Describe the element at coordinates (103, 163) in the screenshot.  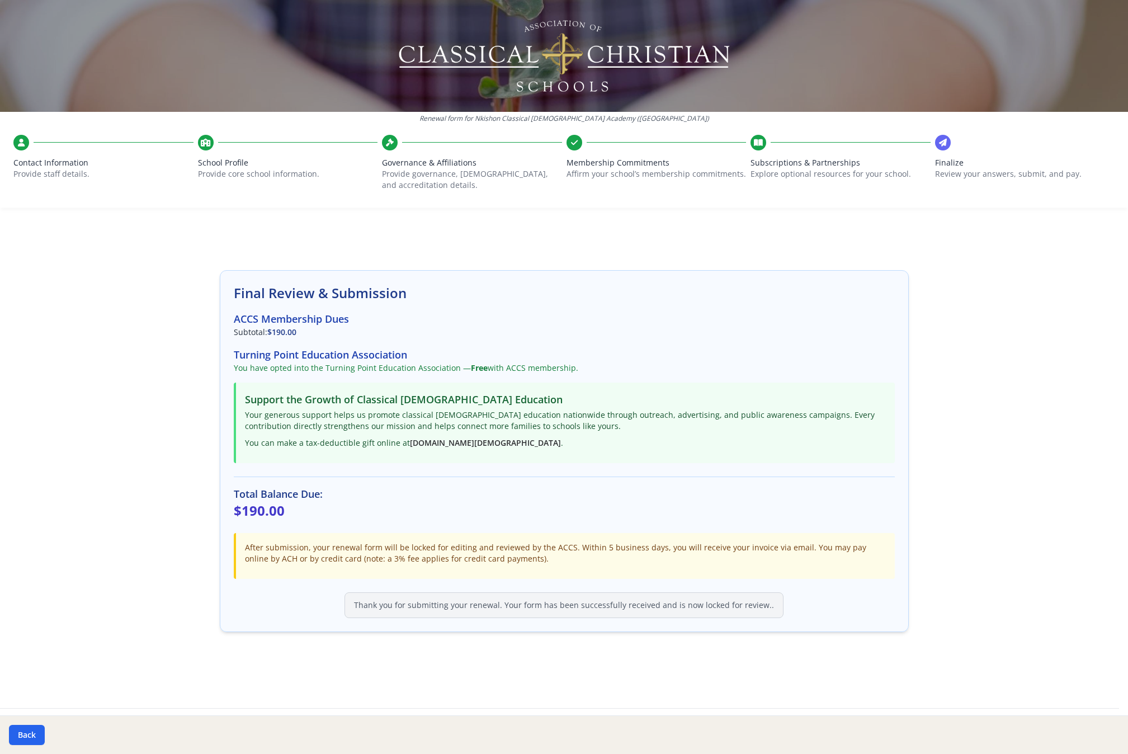
I see `span: Contact Information` at that location.